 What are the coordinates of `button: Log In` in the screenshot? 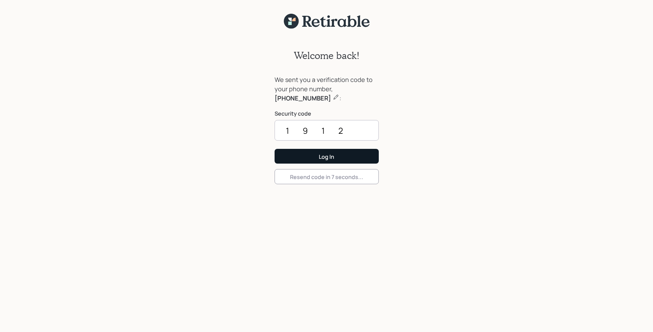 It's located at (326, 156).